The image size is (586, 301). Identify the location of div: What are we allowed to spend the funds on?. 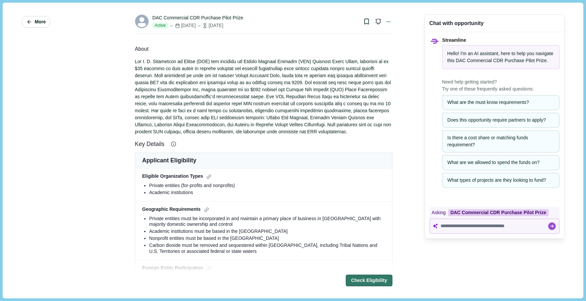
(501, 162).